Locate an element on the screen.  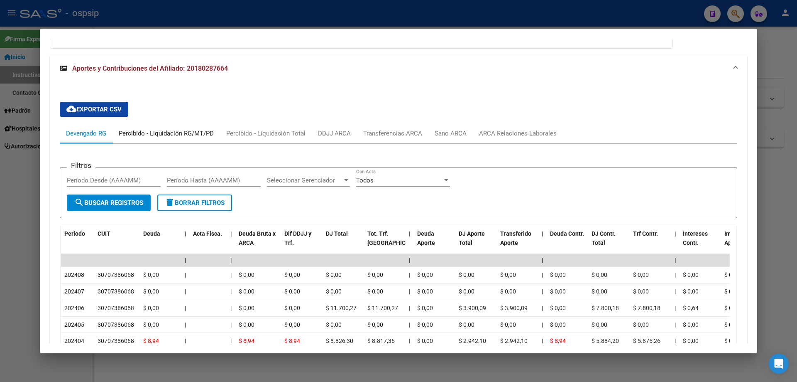
div: Transferencias ARCA is located at coordinates (393, 133).